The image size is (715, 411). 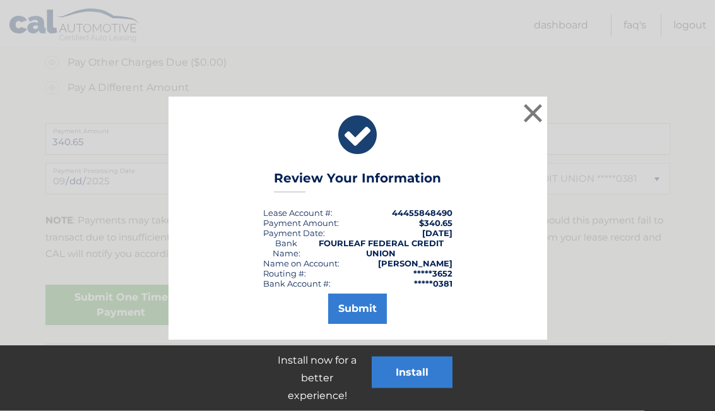 What do you see at coordinates (422, 213) in the screenshot?
I see `strong: 44455848490` at bounding box center [422, 213].